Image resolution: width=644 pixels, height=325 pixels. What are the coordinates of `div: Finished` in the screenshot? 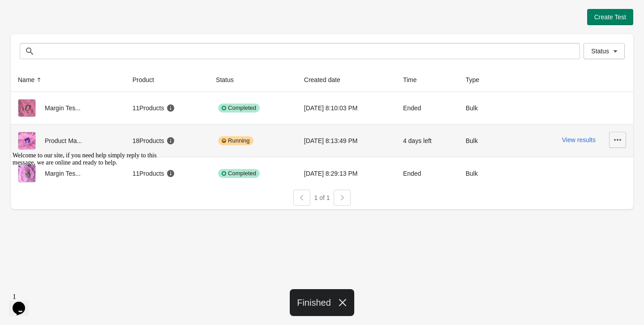 It's located at (322, 302).